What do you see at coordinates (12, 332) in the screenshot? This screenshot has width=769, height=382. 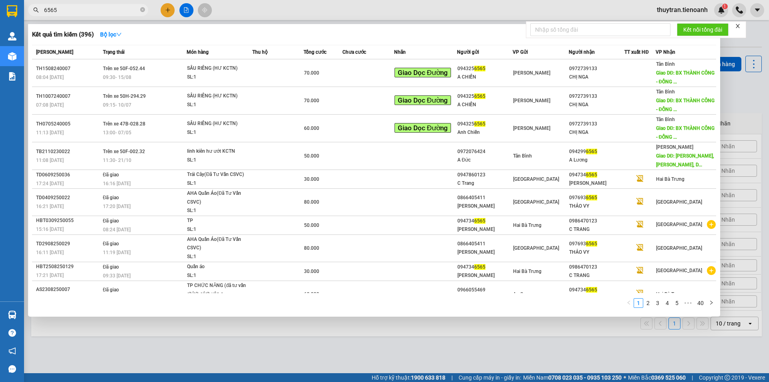 I see `span: question-circle` at bounding box center [12, 332].